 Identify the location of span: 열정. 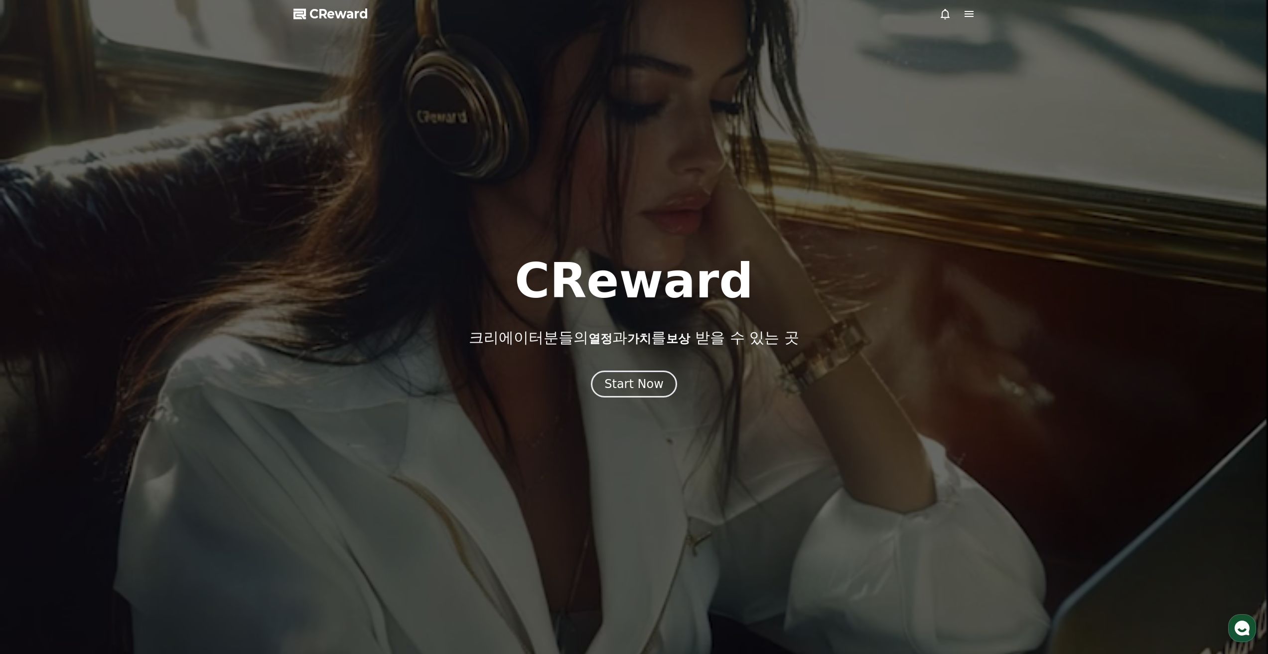
(600, 339).